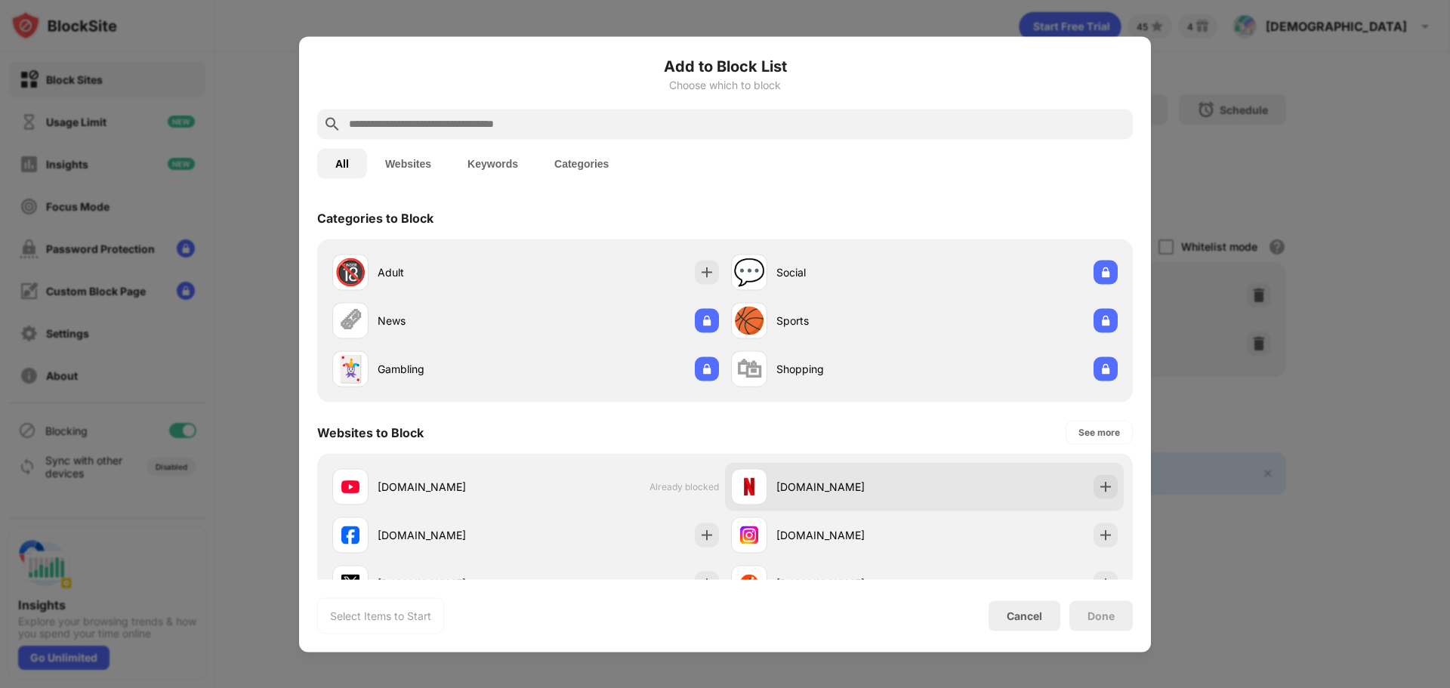 The width and height of the screenshot is (1450, 688). Describe the element at coordinates (684, 486) in the screenshot. I see `span: Already blocked` at that location.